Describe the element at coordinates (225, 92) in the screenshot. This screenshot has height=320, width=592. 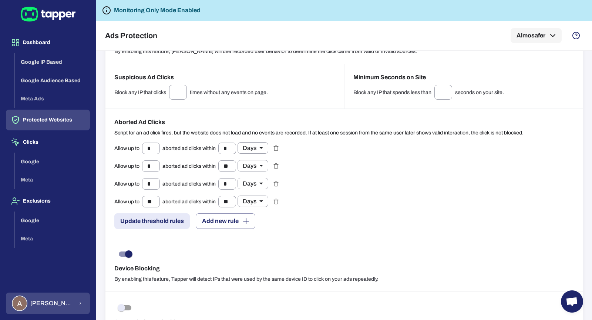
I see `div: Block any IP that clicks times without any events on page.` at that location.